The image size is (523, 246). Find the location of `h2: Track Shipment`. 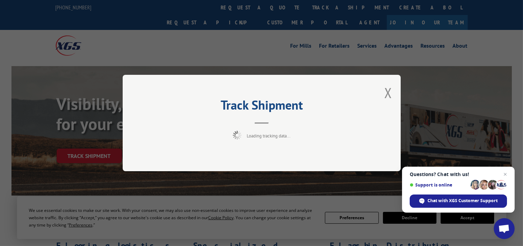

h2: Track Shipment is located at coordinates (262, 107).